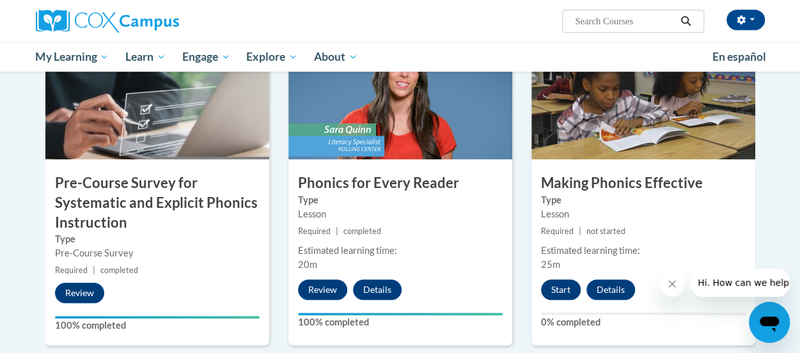 The image size is (800, 353). What do you see at coordinates (56, 14) in the screenshot?
I see `span: Hi. How can we help?` at bounding box center [56, 14].